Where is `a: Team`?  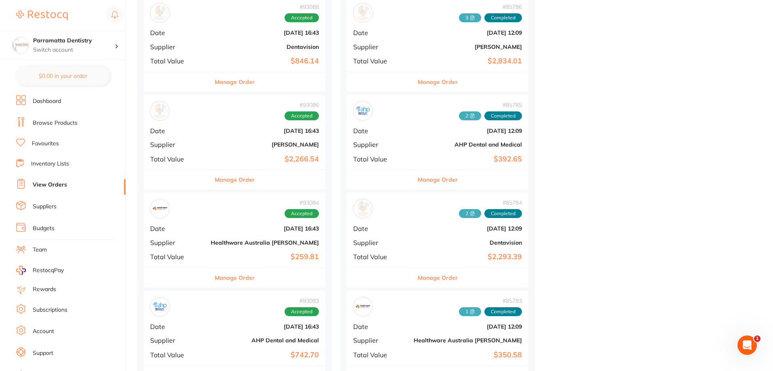 a: Team is located at coordinates (40, 250).